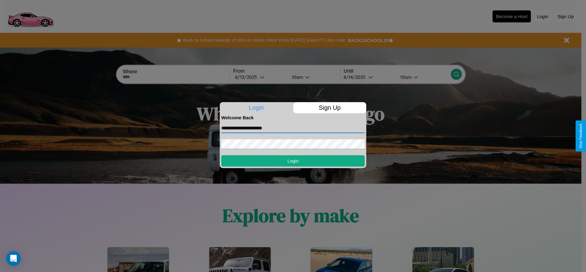 The height and width of the screenshot is (272, 586). Describe the element at coordinates (581, 136) in the screenshot. I see `div: Give Feedback` at that location.